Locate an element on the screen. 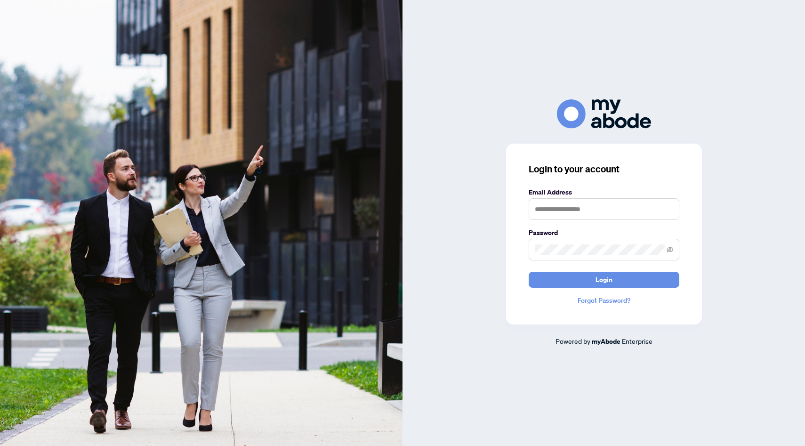  span: Login is located at coordinates (604, 280).